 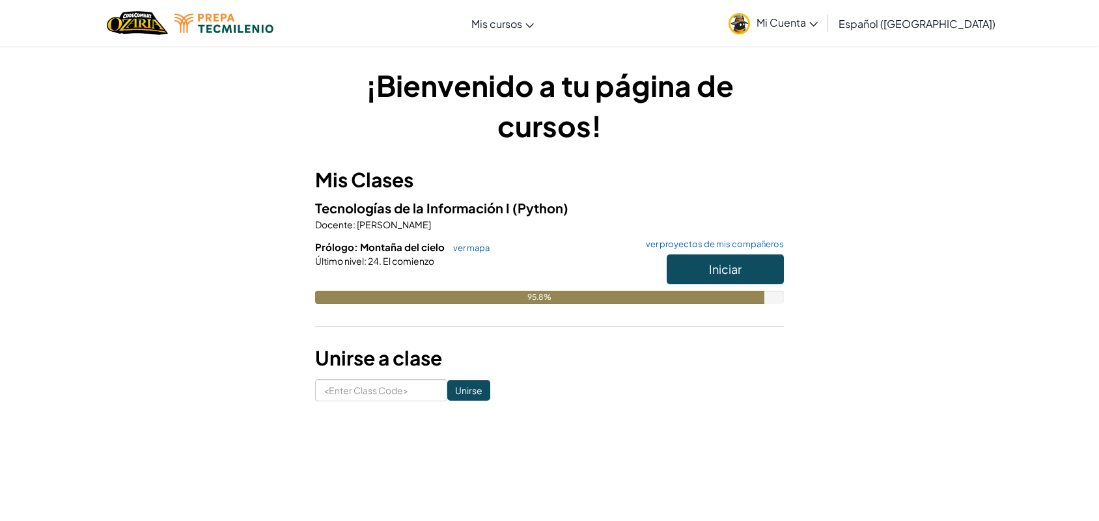 I want to click on a: Ozaria by CodeCombat logo, so click(x=137, y=23).